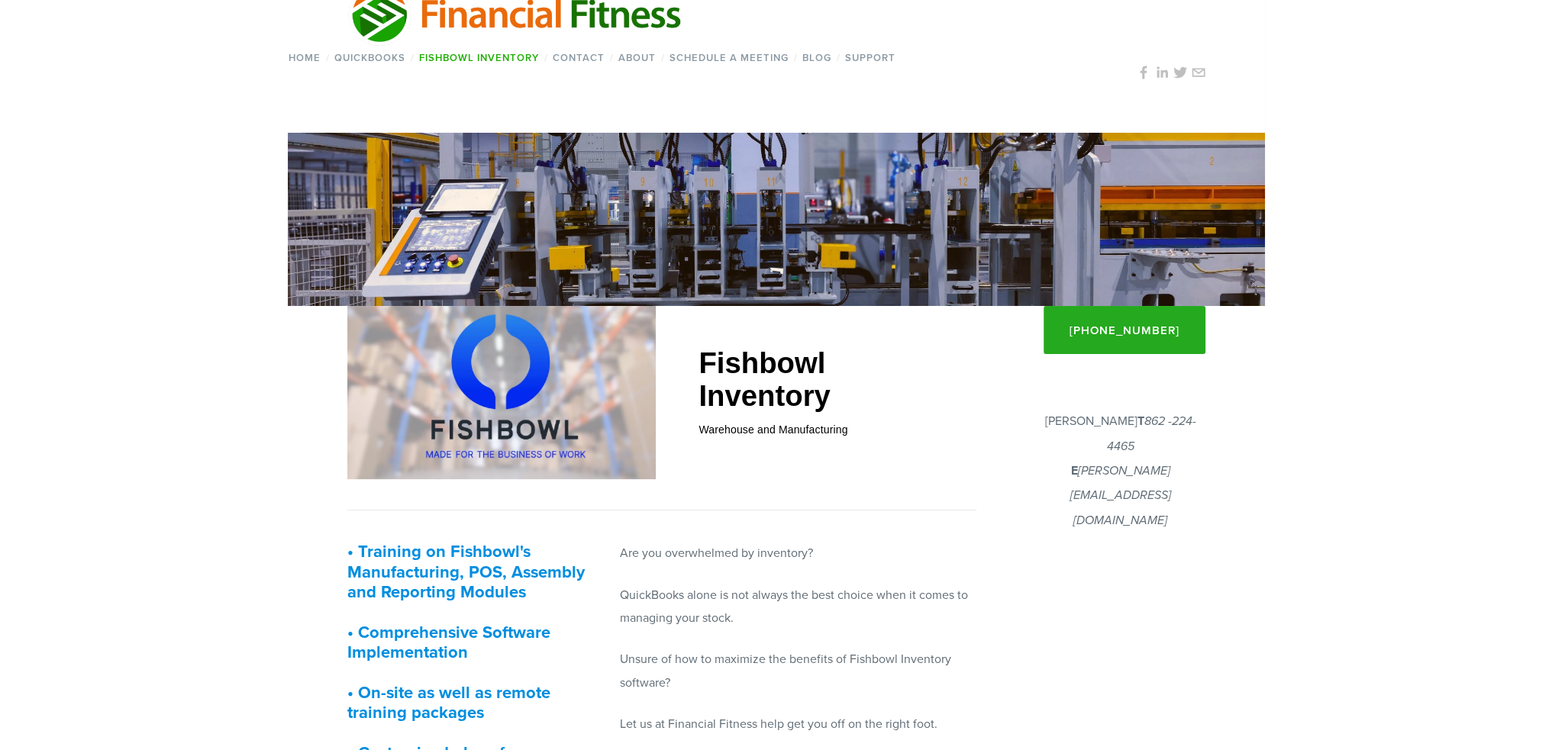 The image size is (1552, 750). Describe the element at coordinates (370, 57) in the screenshot. I see `a: QuickBooks` at that location.